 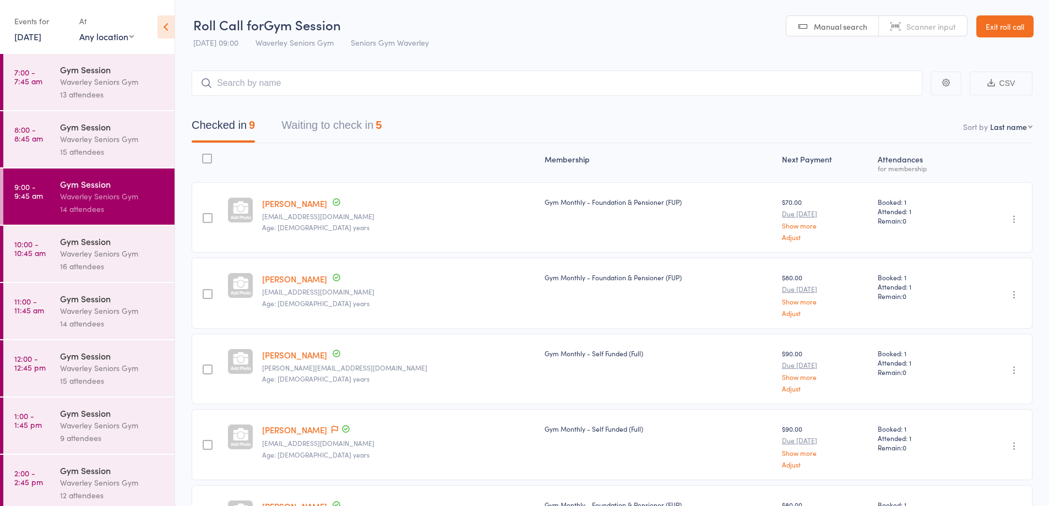 I want to click on div: Atten­dances, so click(x=920, y=162).